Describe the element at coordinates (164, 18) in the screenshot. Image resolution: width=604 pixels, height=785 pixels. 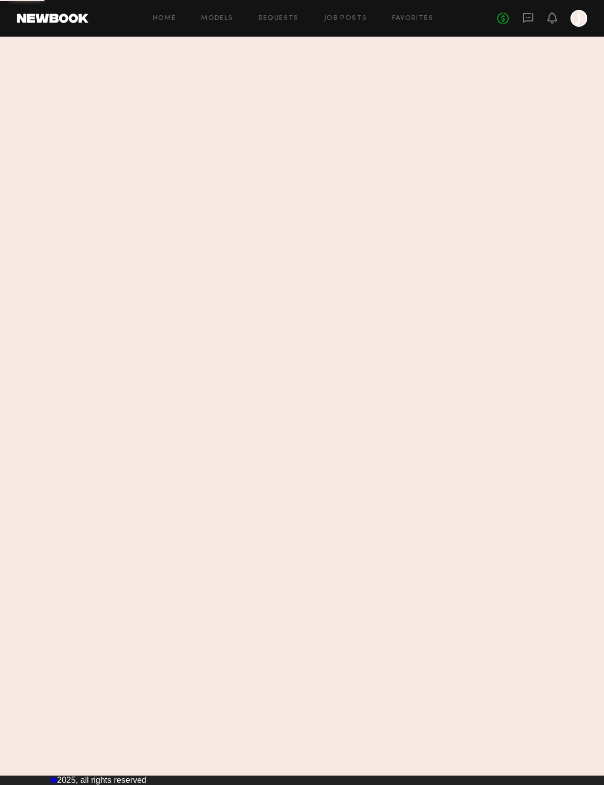
I see `a: Home` at that location.